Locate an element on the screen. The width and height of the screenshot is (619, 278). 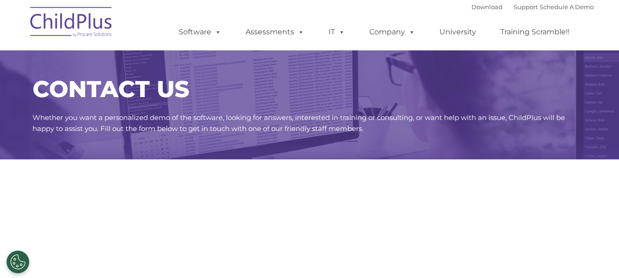
a: Training Scramble!! is located at coordinates (534, 32).